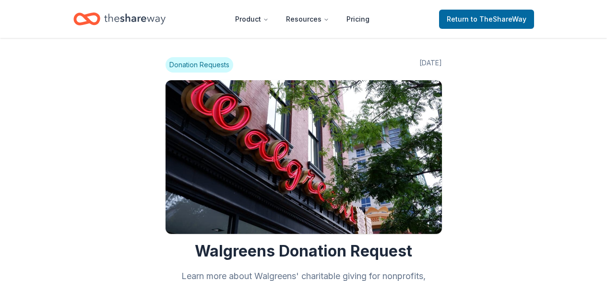 Image resolution: width=607 pixels, height=281 pixels. I want to click on span: Return, so click(486, 19).